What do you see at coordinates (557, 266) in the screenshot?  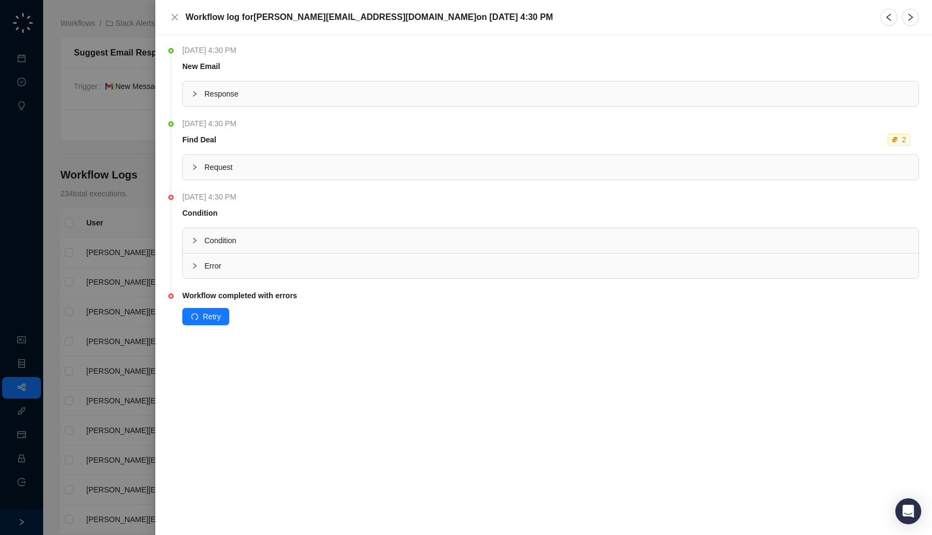 I see `span: Error` at bounding box center [557, 266].